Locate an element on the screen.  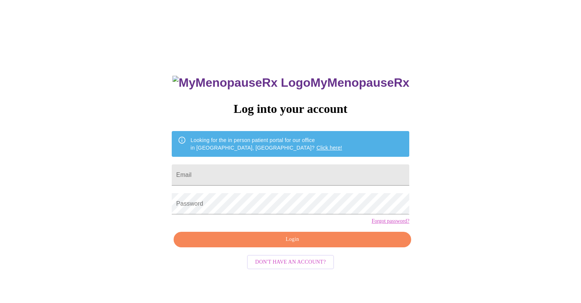
span: Login is located at coordinates (292, 239).